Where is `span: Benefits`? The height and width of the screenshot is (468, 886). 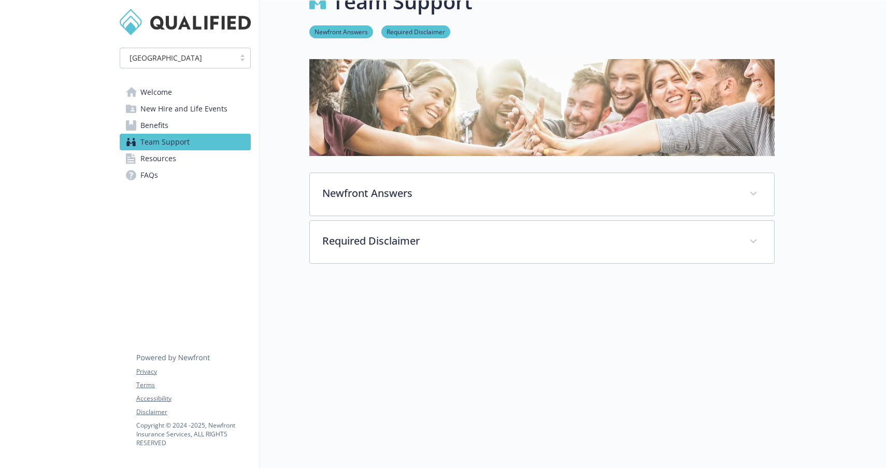 span: Benefits is located at coordinates (154, 125).